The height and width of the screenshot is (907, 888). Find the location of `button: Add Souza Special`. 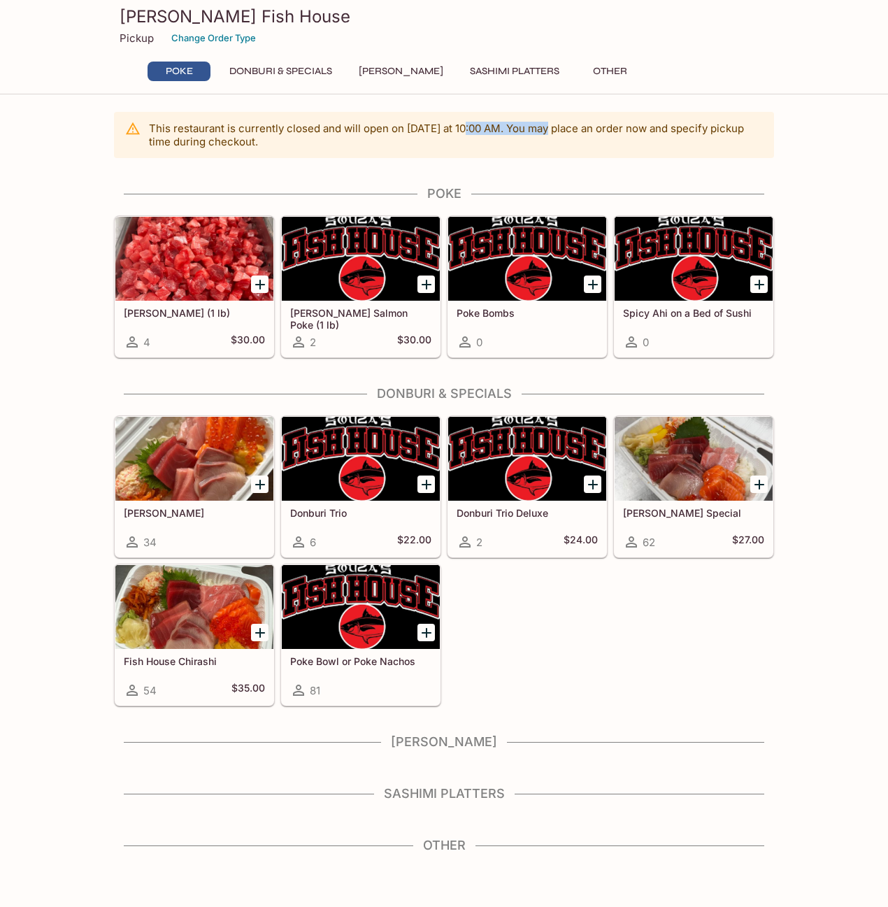

button: Add Souza Special is located at coordinates (759, 484).